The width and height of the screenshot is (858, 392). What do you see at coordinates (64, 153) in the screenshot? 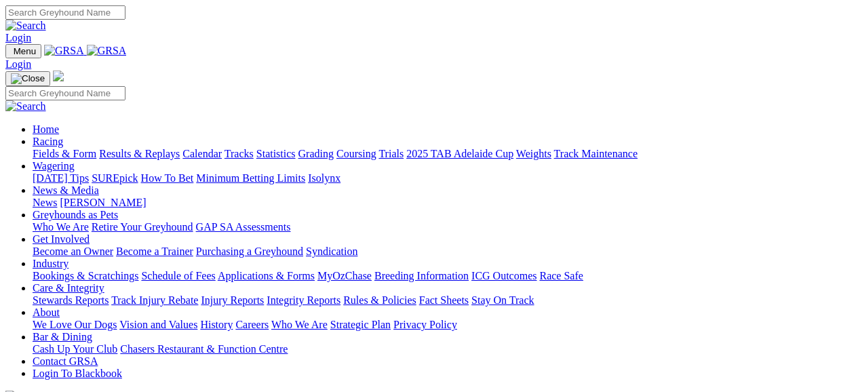
I see `a: Fields & Form` at bounding box center [64, 153].